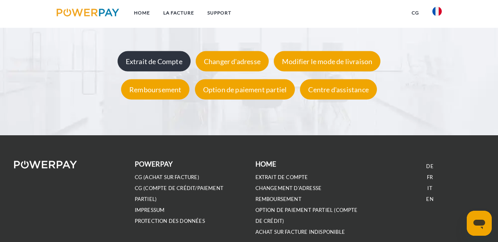 The width and height of the screenshot is (498, 242). Describe the element at coordinates (142, 13) in the screenshot. I see `a: Home` at that location.